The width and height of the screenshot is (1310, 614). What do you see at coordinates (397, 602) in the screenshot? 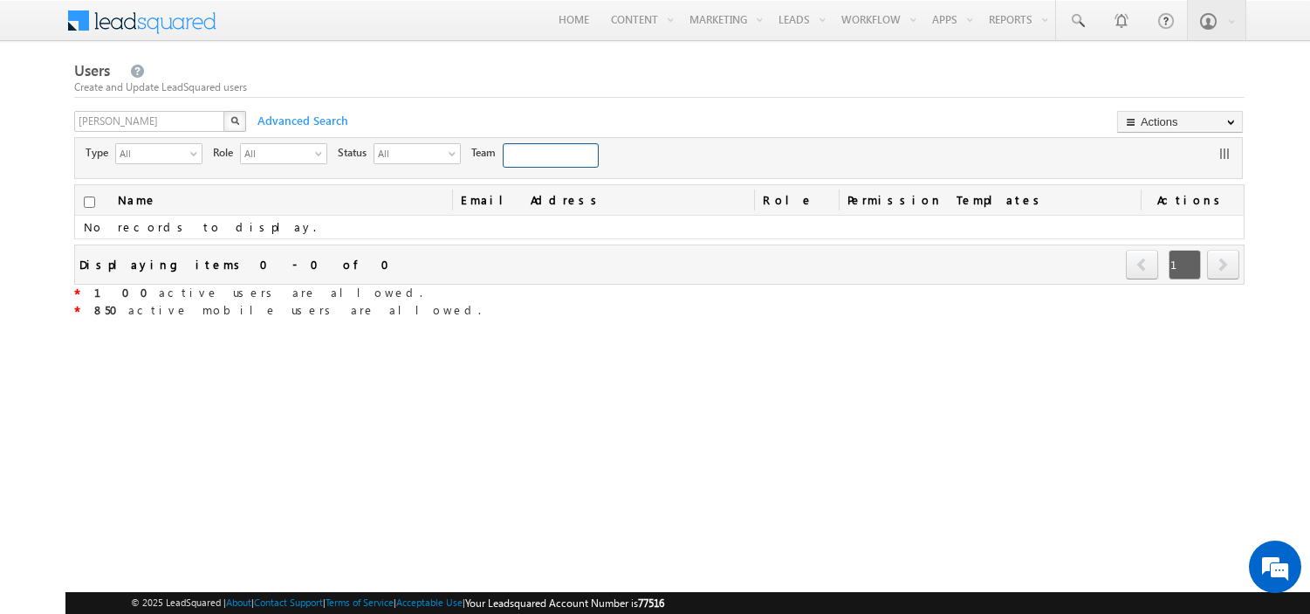
I see `span: © 2025 LeadSquared | | | | |` at bounding box center [397, 602].